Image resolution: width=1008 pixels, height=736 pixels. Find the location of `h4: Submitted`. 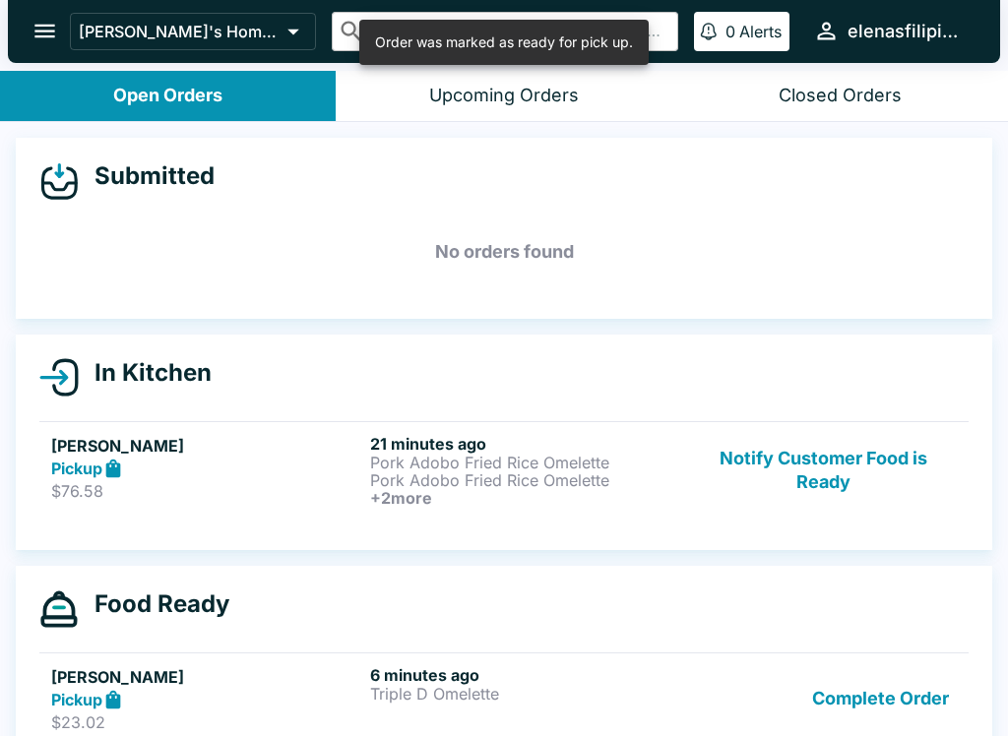

h4: Submitted is located at coordinates (147, 176).